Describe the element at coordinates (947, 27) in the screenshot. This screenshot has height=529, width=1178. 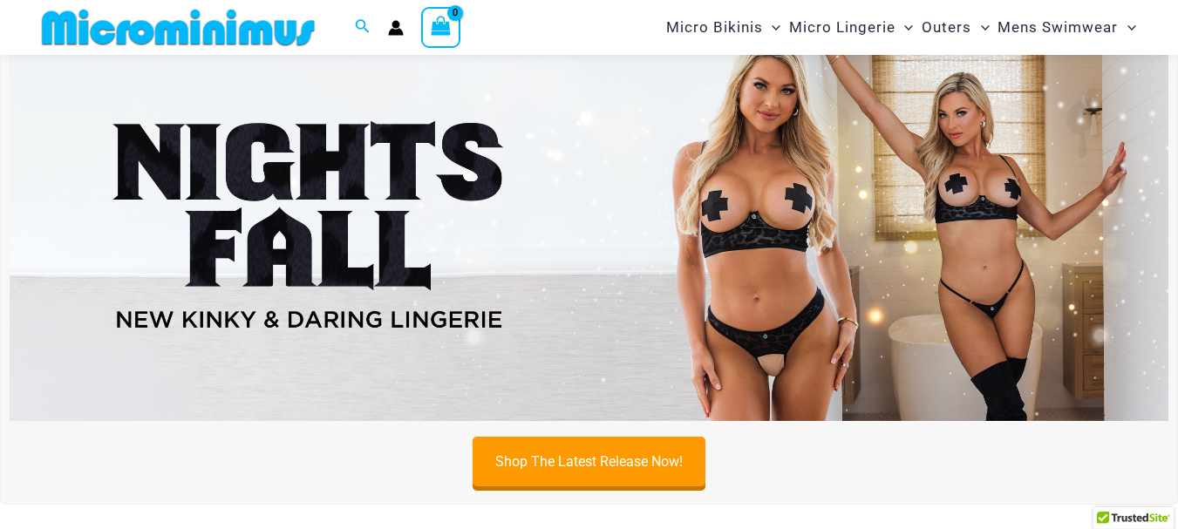
I see `span: Outers` at that location.